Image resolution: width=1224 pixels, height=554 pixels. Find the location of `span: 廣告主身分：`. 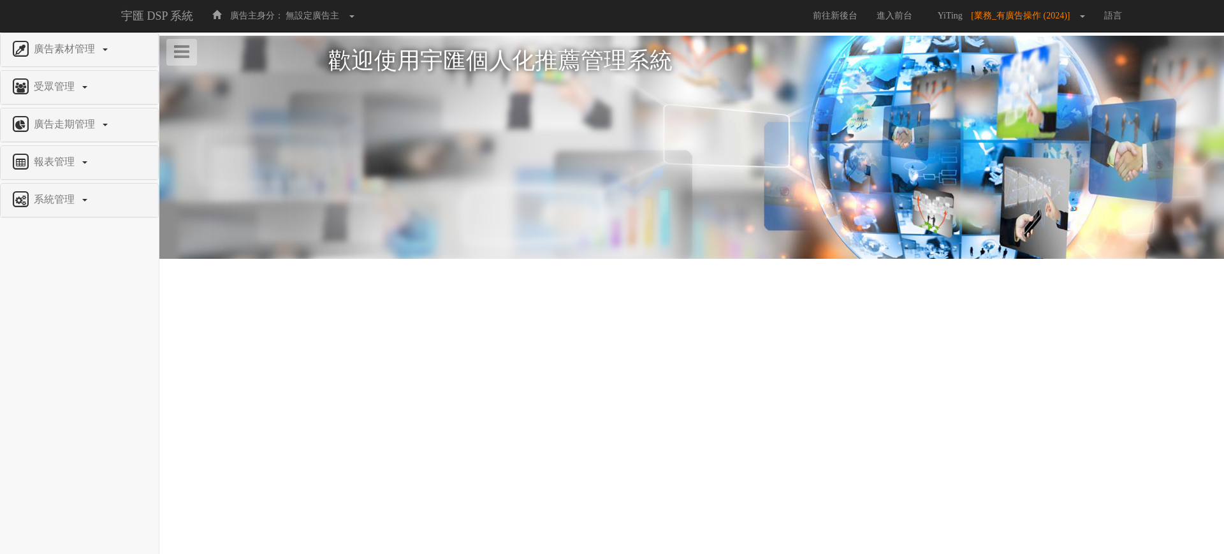

span: 廣告主身分： is located at coordinates (257, 15).